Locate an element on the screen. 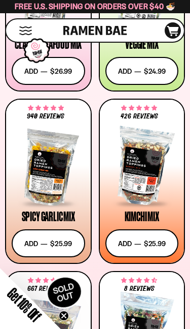 Image resolution: width=190 pixels, height=329 pixels. button: Add — $26.99 is located at coordinates (48, 71).